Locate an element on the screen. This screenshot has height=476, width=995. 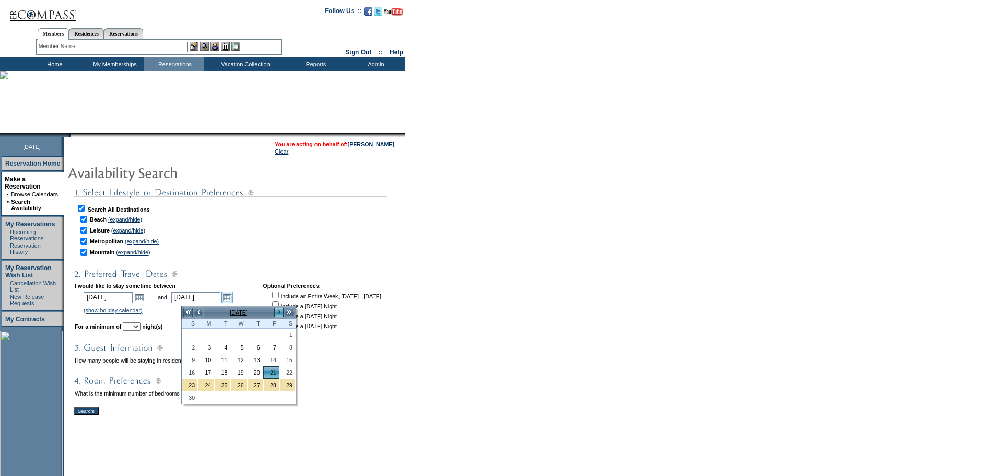
input: Search! is located at coordinates (86, 411).